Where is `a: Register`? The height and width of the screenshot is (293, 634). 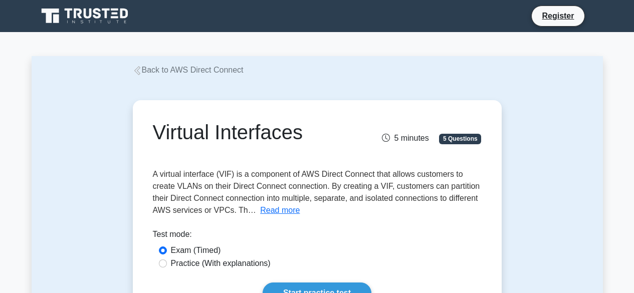 a: Register is located at coordinates (558, 16).